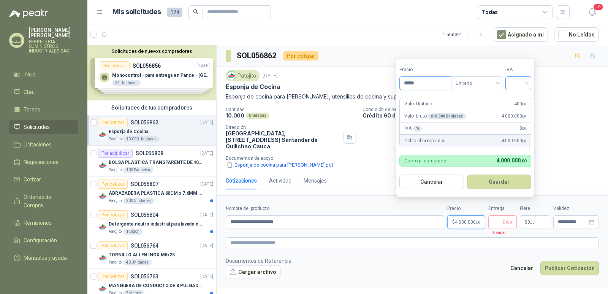 Image resolution: width=608 pixels, height=294 pixels. I want to click on label: Nombre del producto, so click(335, 208).